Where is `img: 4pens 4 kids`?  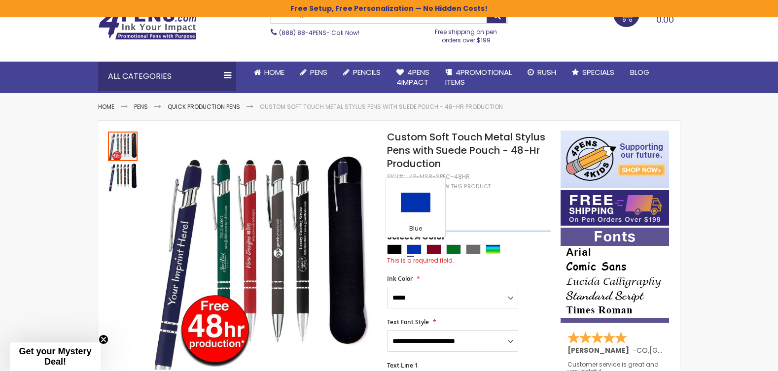 img: 4pens 4 kids is located at coordinates (615, 159).